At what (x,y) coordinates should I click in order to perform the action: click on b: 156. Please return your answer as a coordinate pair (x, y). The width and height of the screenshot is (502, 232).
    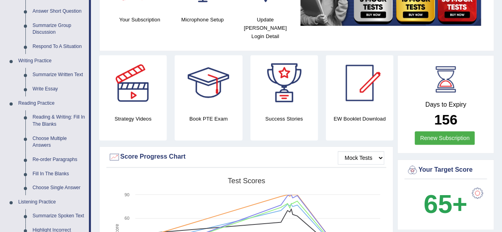
    Looking at the image, I should click on (445, 119).